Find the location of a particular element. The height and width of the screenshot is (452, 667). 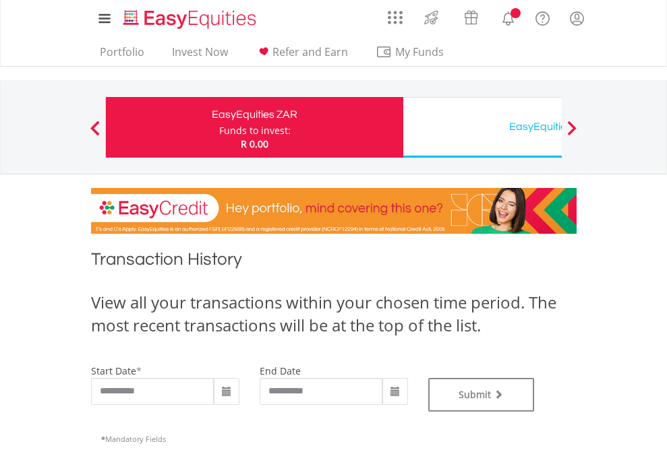

span: R 0.00 is located at coordinates (254, 144).